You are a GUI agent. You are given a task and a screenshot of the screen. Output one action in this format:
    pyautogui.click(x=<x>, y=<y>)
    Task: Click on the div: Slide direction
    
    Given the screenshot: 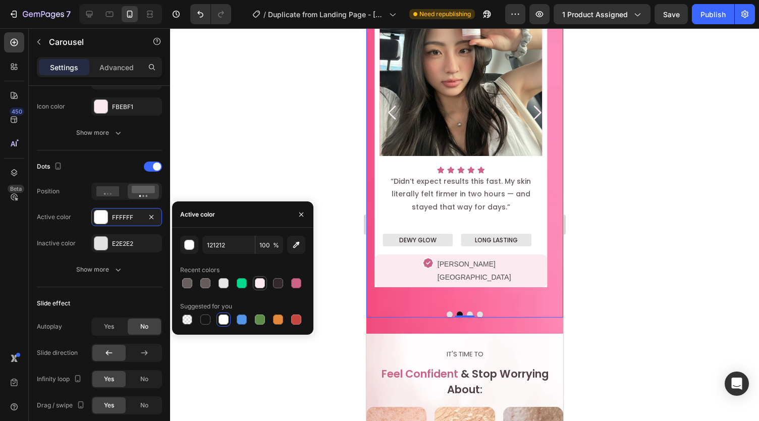 What is the action you would take?
    pyautogui.click(x=57, y=353)
    